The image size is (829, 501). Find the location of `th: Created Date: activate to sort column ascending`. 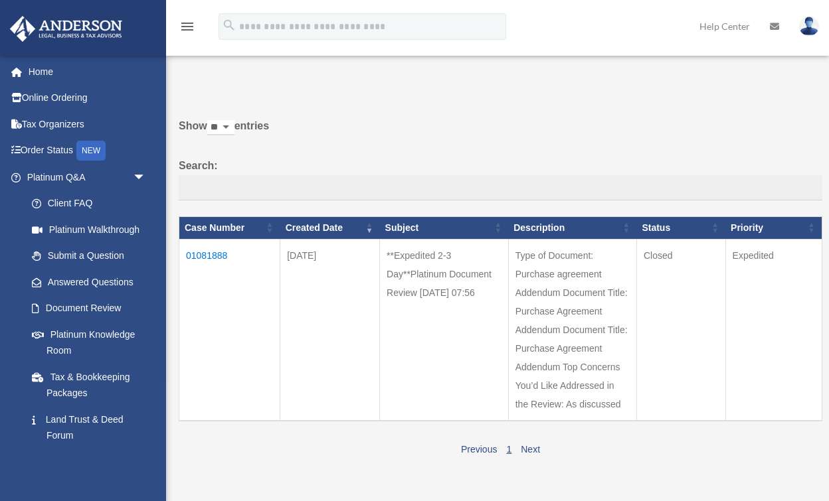

th: Created Date: activate to sort column ascending is located at coordinates (330, 228).